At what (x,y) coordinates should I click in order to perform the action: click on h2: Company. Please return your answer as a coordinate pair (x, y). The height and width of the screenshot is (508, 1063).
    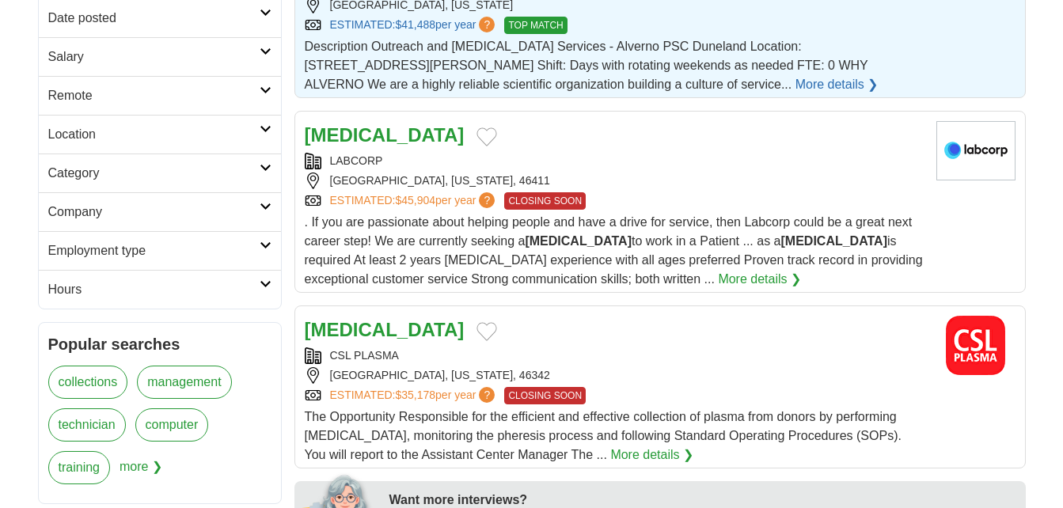
    Looking at the image, I should click on (154, 212).